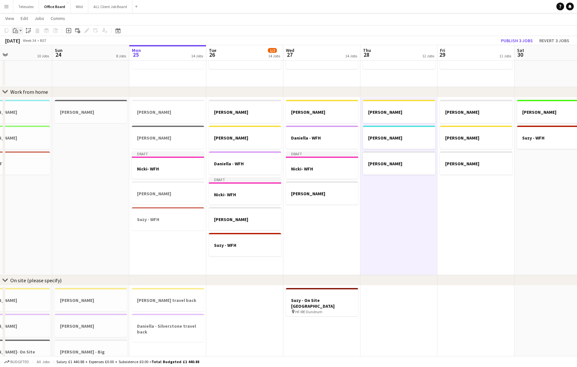 The height and width of the screenshot is (367, 577). I want to click on button: Publish 3 jobs, so click(517, 41).